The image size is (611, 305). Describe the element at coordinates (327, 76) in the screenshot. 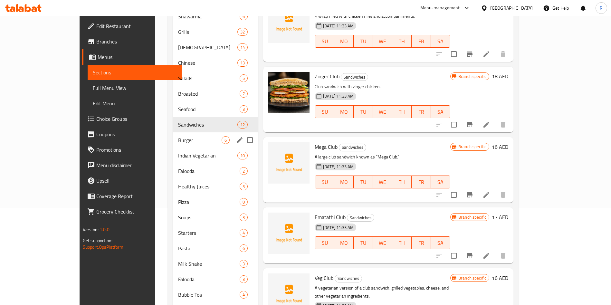

I see `span: Zinger Club` at that location.